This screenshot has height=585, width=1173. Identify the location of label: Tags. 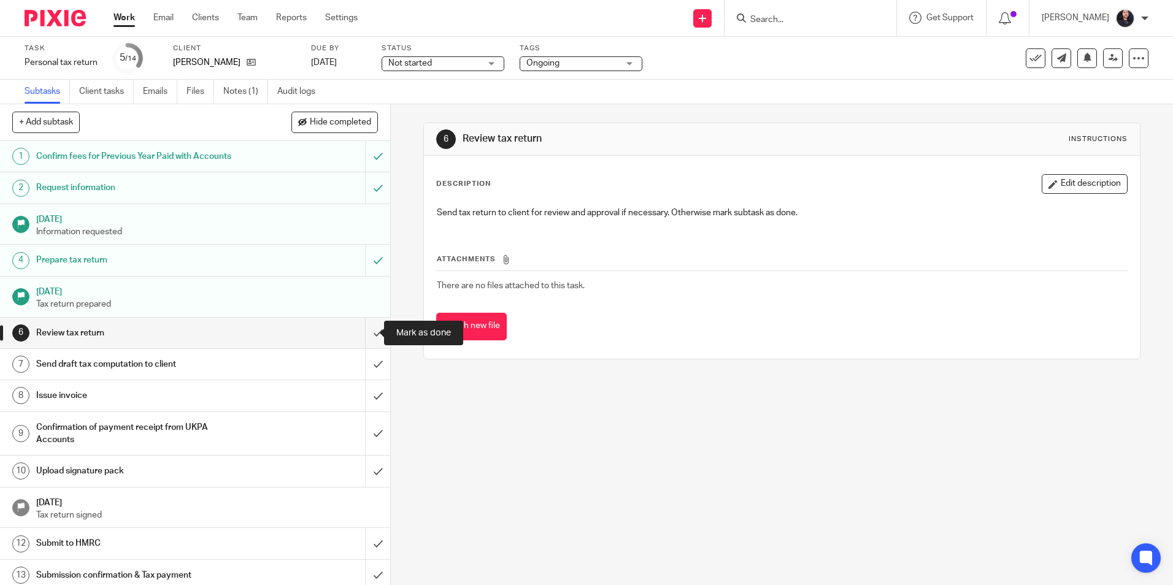
(581, 48).